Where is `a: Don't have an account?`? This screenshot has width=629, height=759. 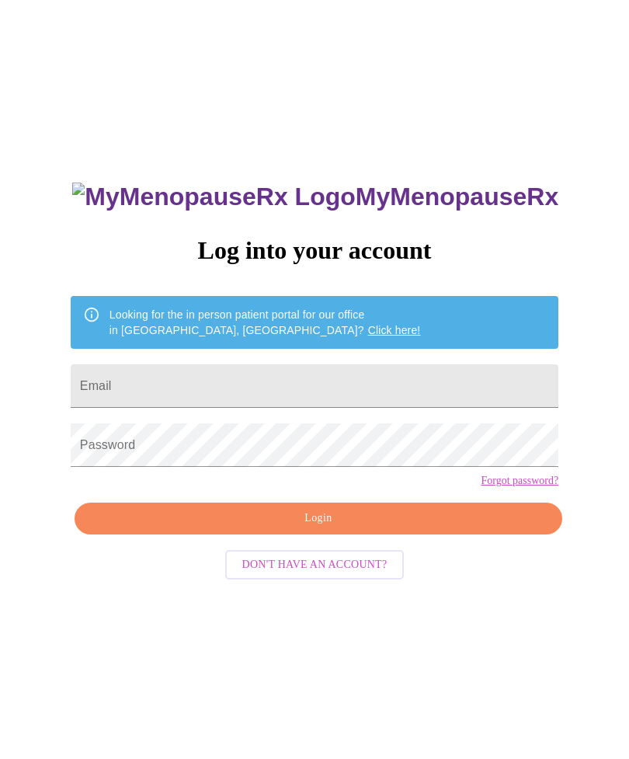 a: Don't have an account? is located at coordinates (315, 563).